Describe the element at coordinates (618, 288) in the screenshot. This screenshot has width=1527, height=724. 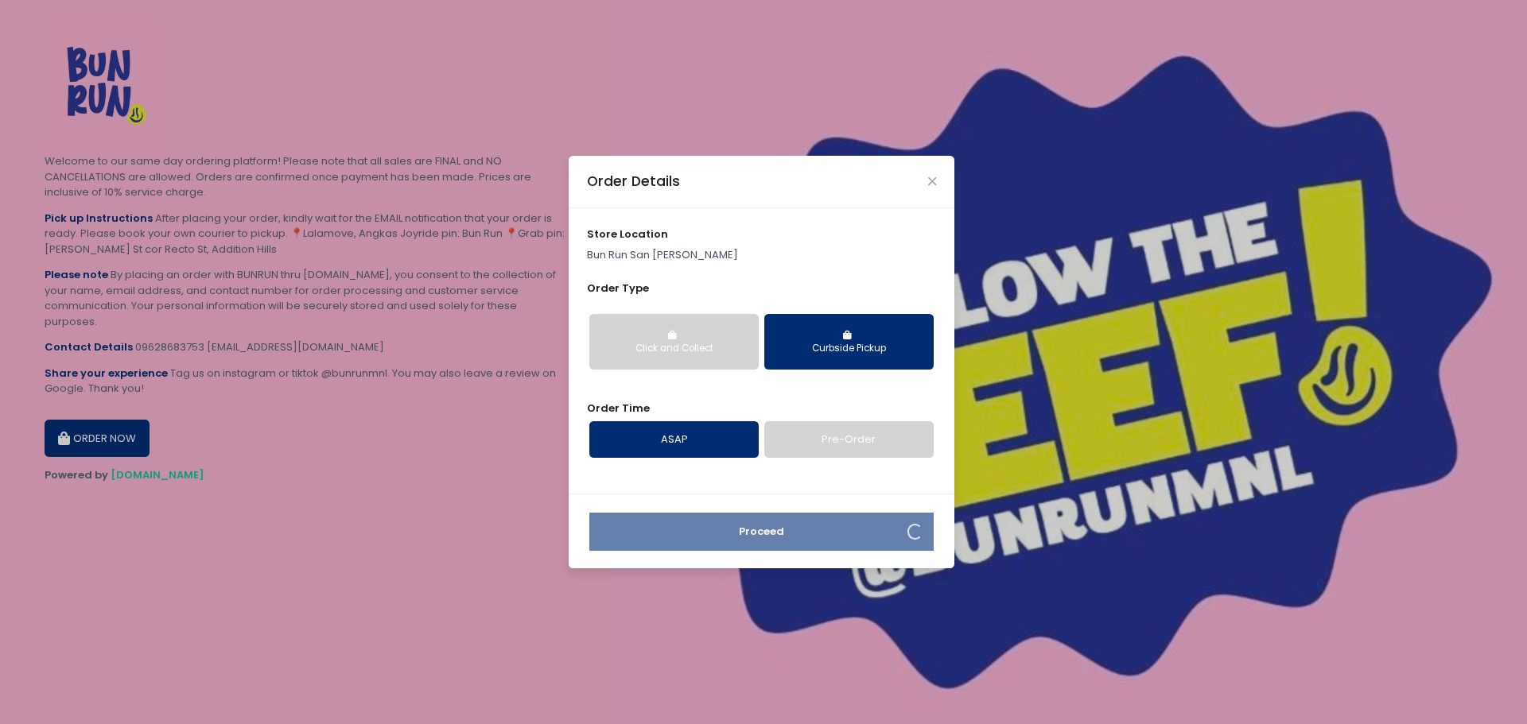
I see `span: Order Type` at that location.